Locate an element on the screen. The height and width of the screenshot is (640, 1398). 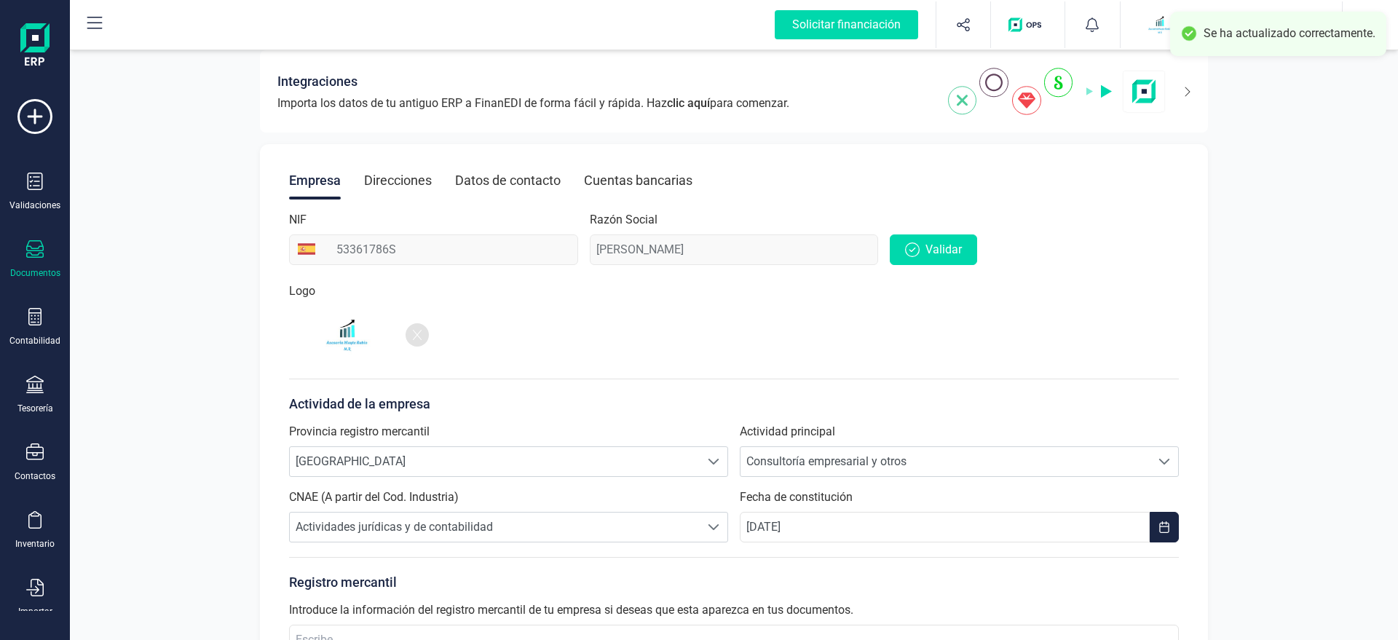
button: Validar is located at coordinates (934, 250).